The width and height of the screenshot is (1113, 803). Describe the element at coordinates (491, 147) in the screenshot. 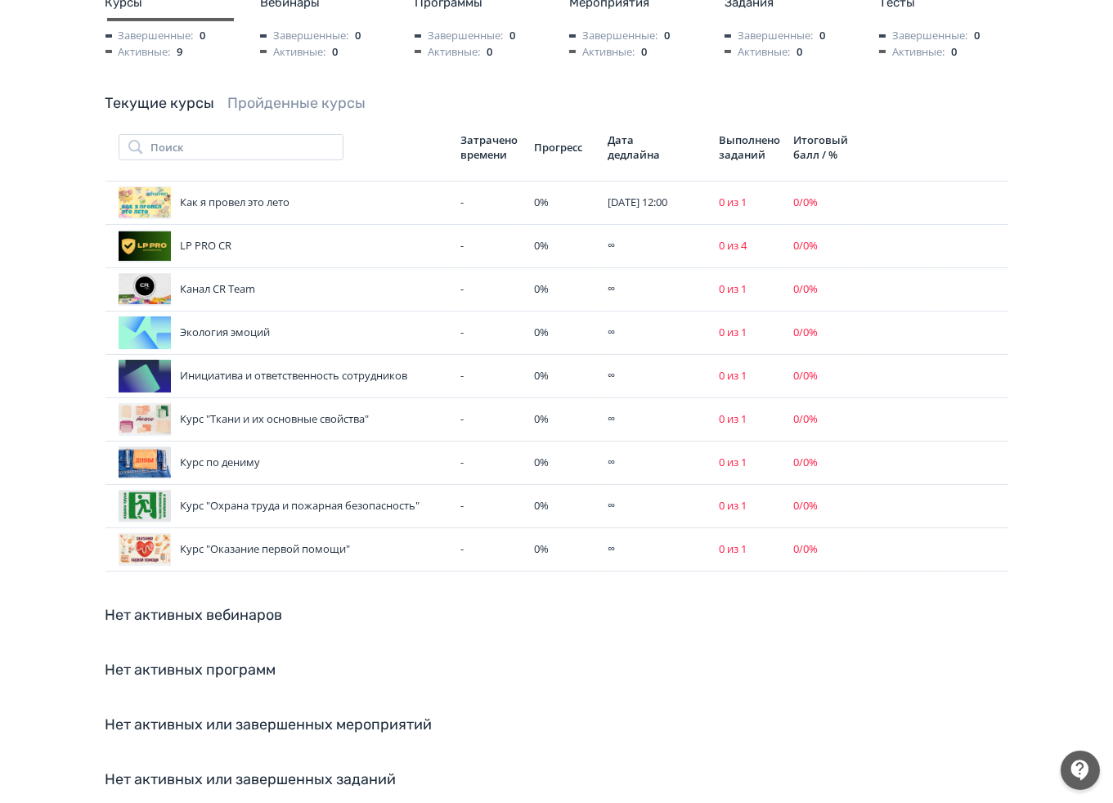

I see `div: Затрачено времени` at that location.